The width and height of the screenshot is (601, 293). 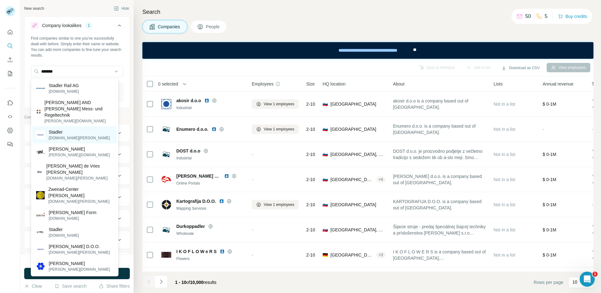 What do you see at coordinates (10, 60) in the screenshot?
I see `button: Enrich CSV` at bounding box center [10, 60].